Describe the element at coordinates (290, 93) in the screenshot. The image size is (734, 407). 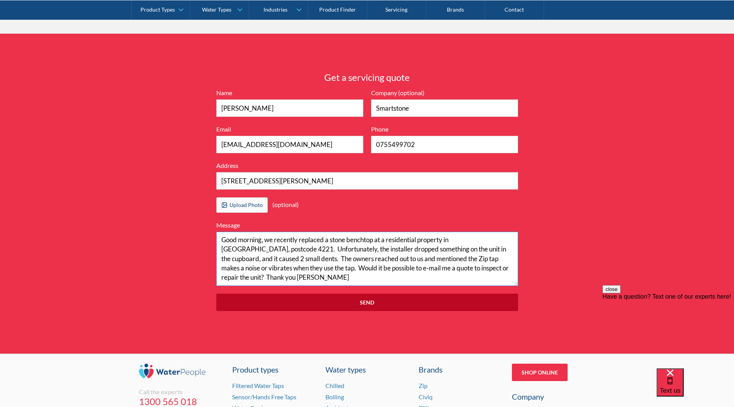
I see `label: Name` at that location.